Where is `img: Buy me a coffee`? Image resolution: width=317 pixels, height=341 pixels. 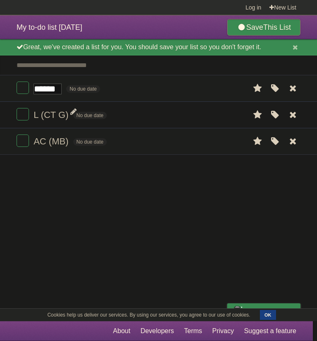
img: Buy me a coffee is located at coordinates (237, 311).